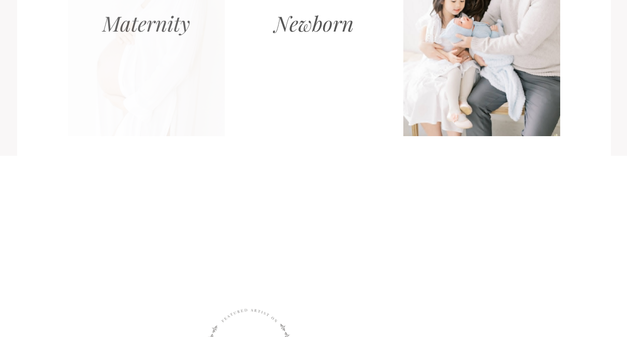  Describe the element at coordinates (146, 21) in the screenshot. I see `a: Maternity` at that location.